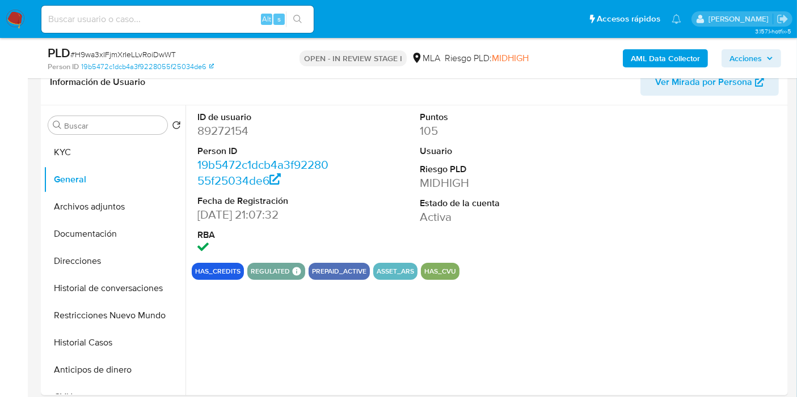  Describe the element at coordinates (395, 272) in the screenshot. I see `button: asset_ars` at that location.